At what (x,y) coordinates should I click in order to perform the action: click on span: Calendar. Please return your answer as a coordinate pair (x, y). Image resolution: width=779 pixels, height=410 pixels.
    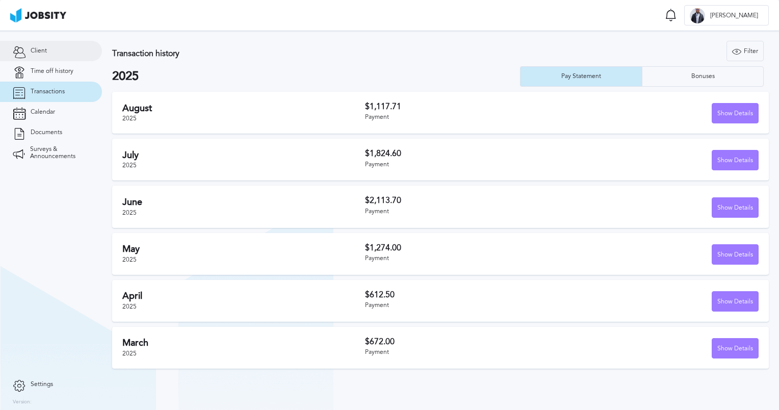
    Looking at the image, I should click on (43, 112).